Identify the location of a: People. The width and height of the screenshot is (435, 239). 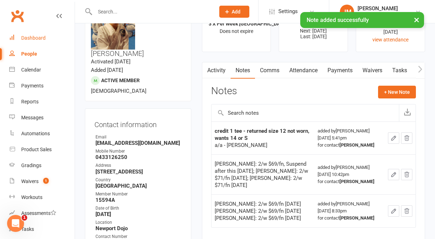
(42, 54).